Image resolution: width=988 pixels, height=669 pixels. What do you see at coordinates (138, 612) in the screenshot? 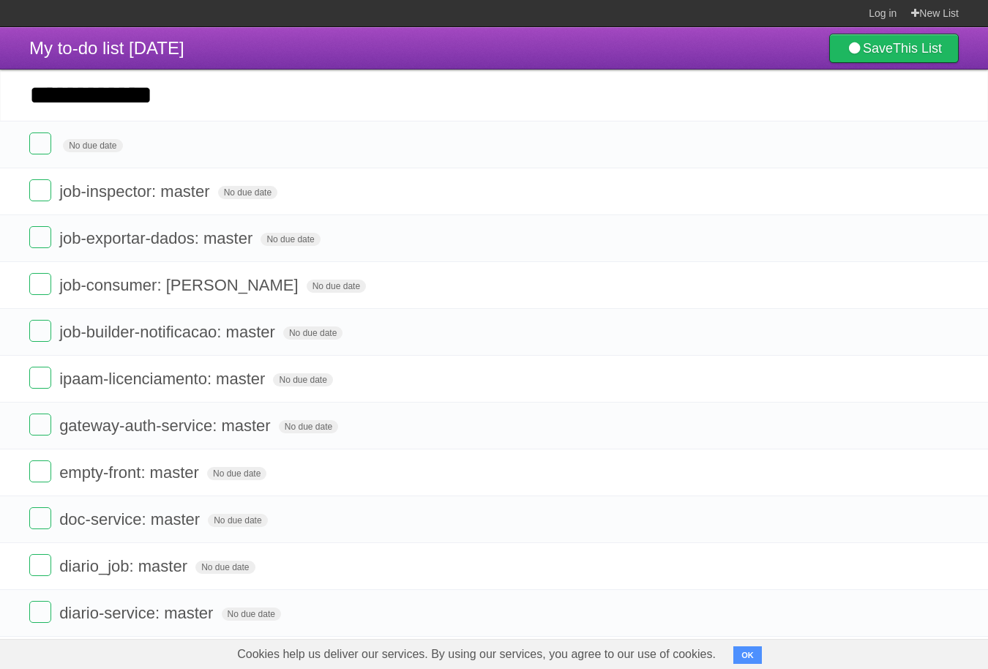
I see `span: diario-service: master` at bounding box center [138, 612].